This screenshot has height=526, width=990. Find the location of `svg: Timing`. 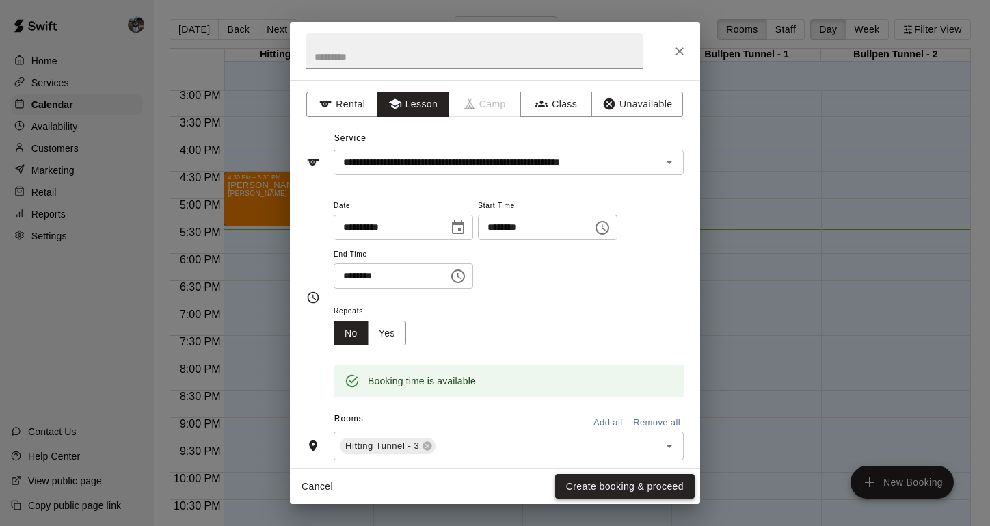

svg: Timing is located at coordinates (313, 297).